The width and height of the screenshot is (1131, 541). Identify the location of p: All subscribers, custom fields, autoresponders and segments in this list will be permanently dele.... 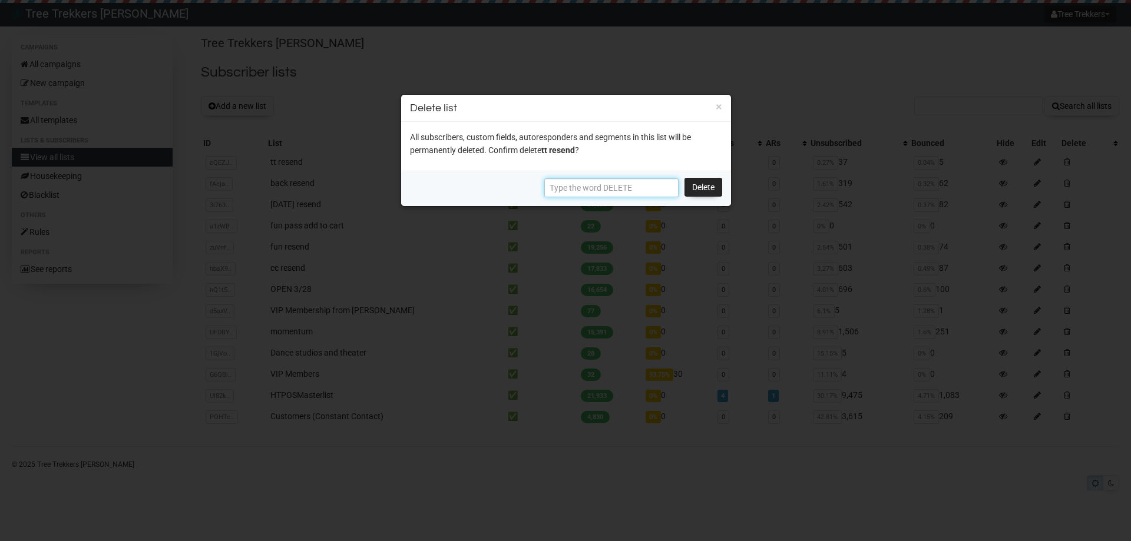
(566, 144).